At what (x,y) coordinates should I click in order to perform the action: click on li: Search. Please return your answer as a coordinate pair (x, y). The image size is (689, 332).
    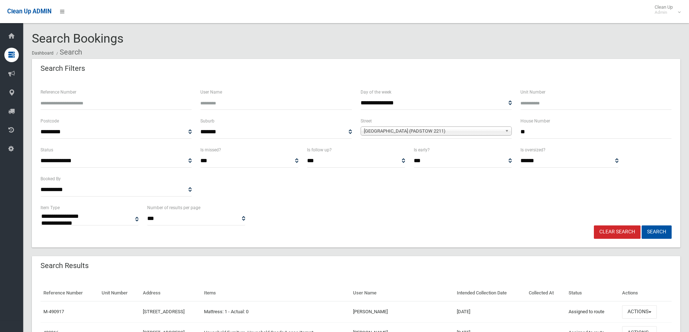
    Looking at the image, I should click on (68, 52).